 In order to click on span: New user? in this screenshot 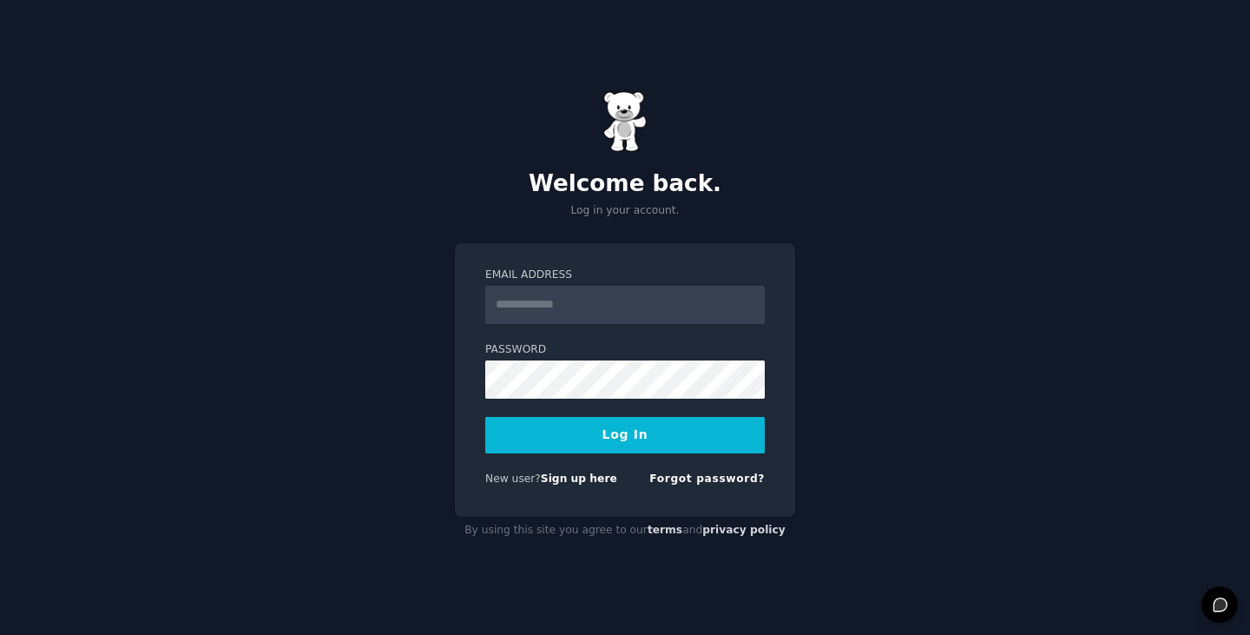, I will do `click(513, 478)`.